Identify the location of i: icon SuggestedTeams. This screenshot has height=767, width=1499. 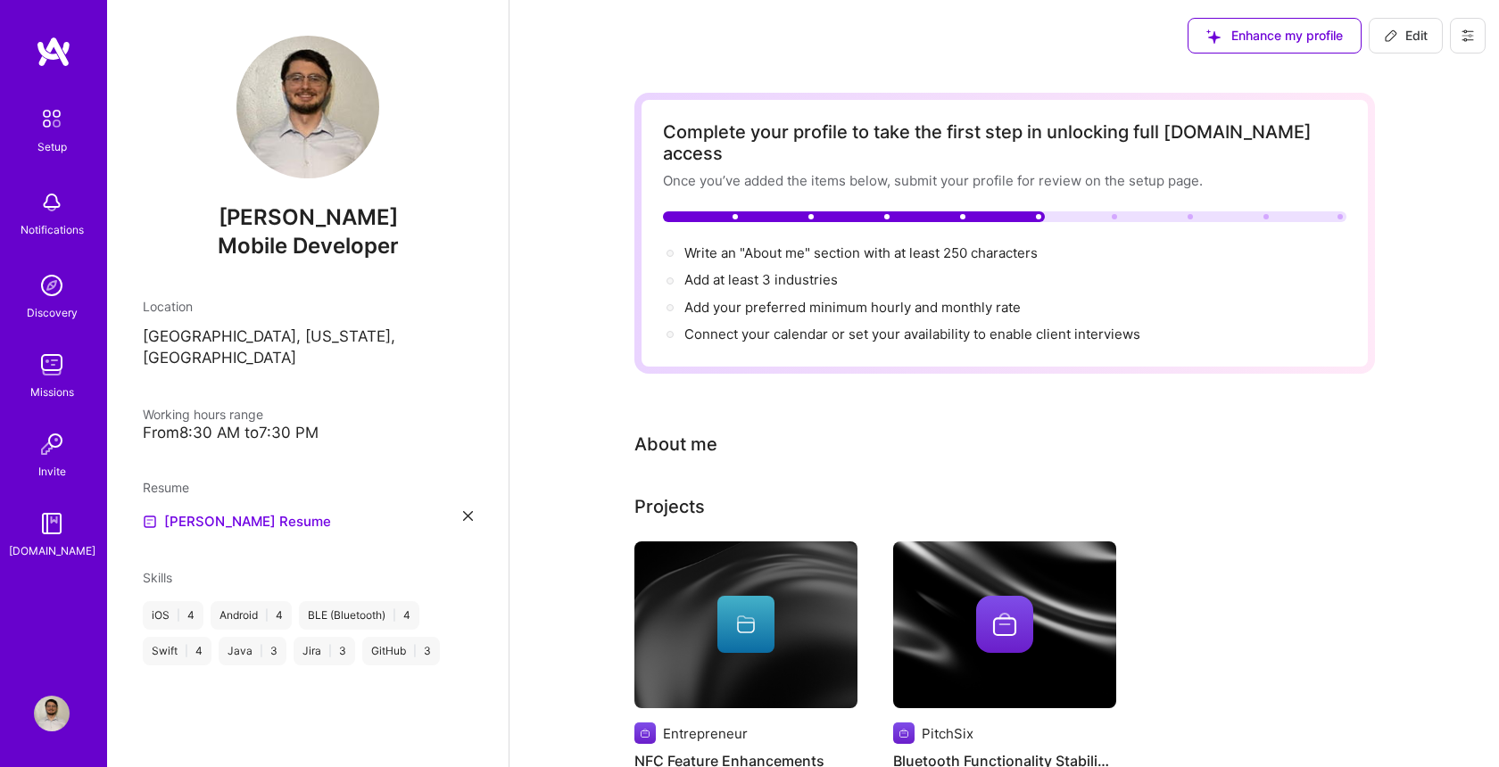
(1214, 37).